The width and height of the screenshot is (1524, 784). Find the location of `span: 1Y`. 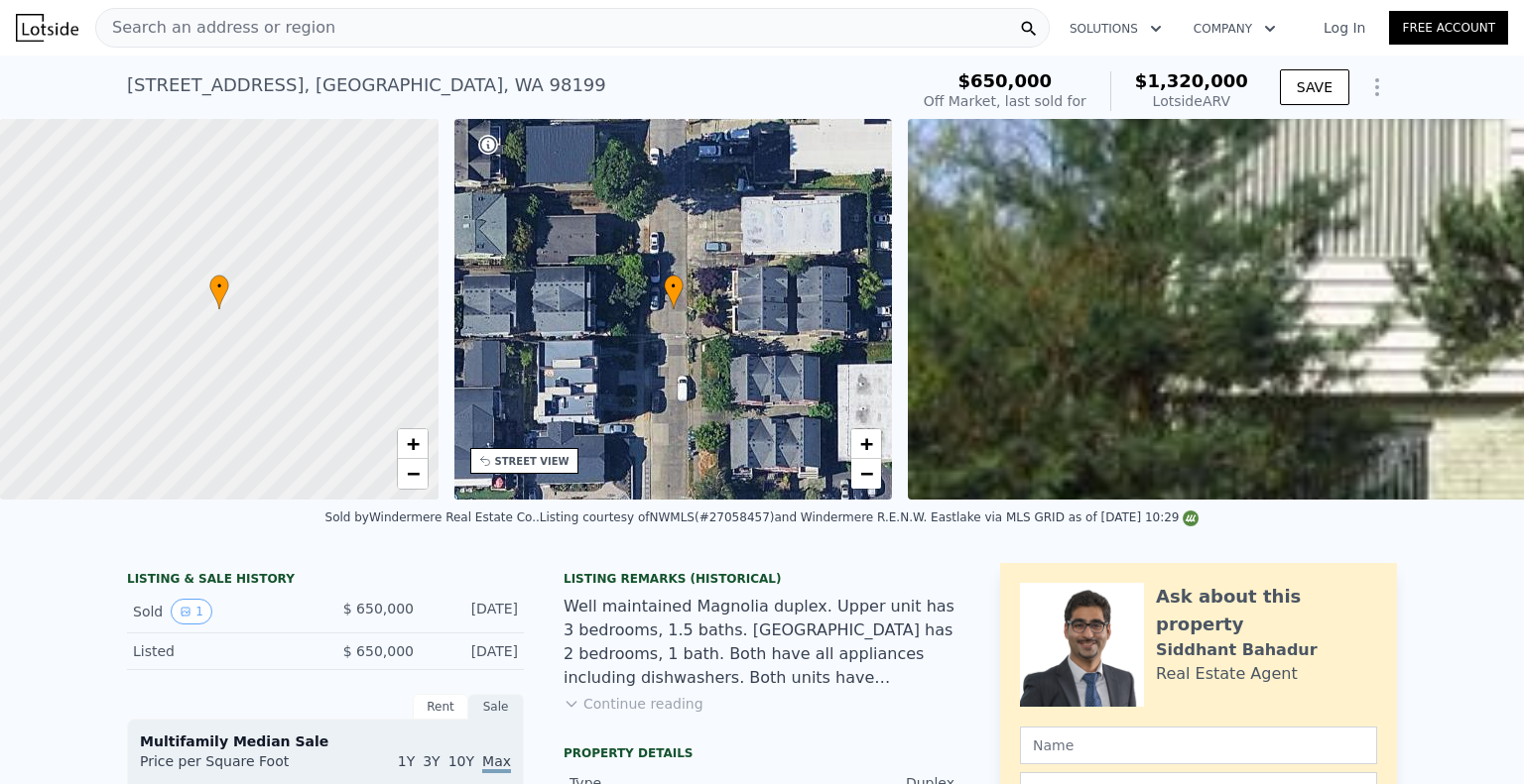

span: 1Y is located at coordinates (406, 761).